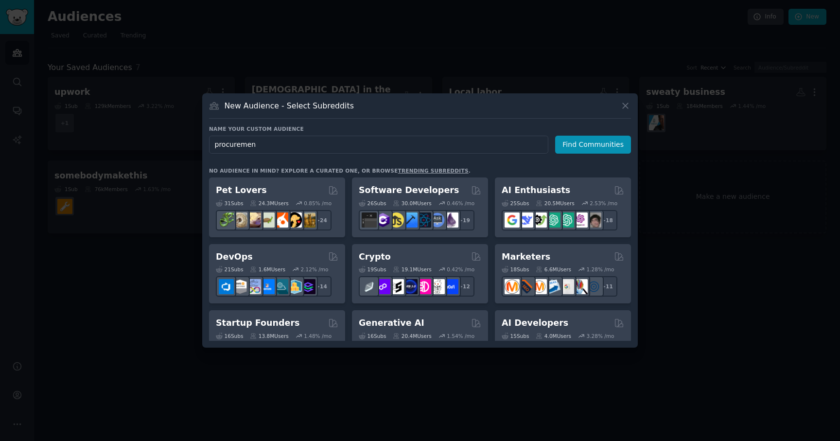 The width and height of the screenshot is (840, 441). Describe the element at coordinates (267, 269) in the screenshot. I see `div: 1.6M Users` at that location.